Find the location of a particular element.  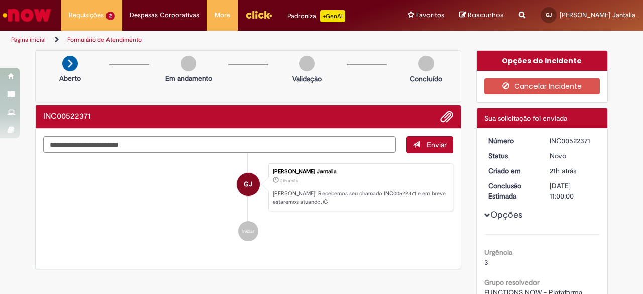

div: Novo is located at coordinates (573, 156).